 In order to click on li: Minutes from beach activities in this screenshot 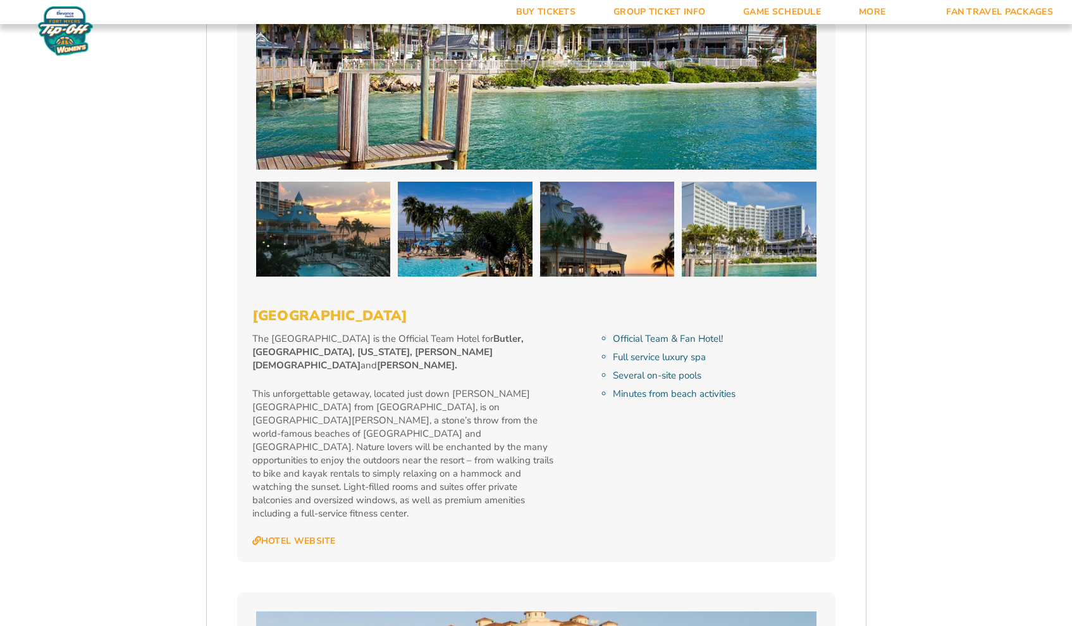, I will do `click(716, 394)`.